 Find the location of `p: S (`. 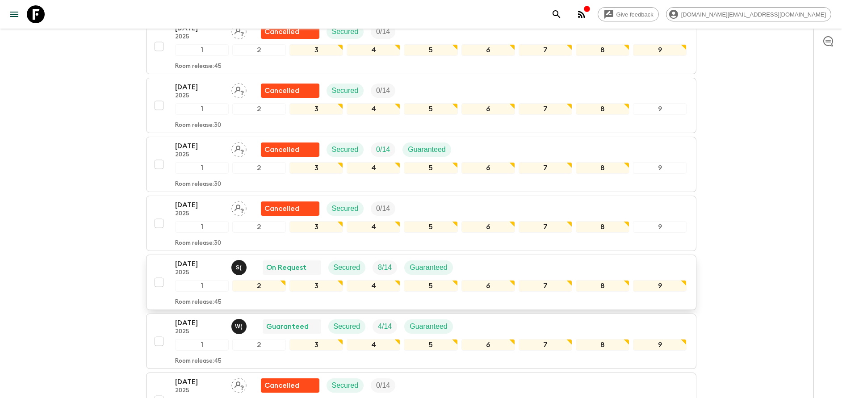

p: S ( is located at coordinates (238, 267).